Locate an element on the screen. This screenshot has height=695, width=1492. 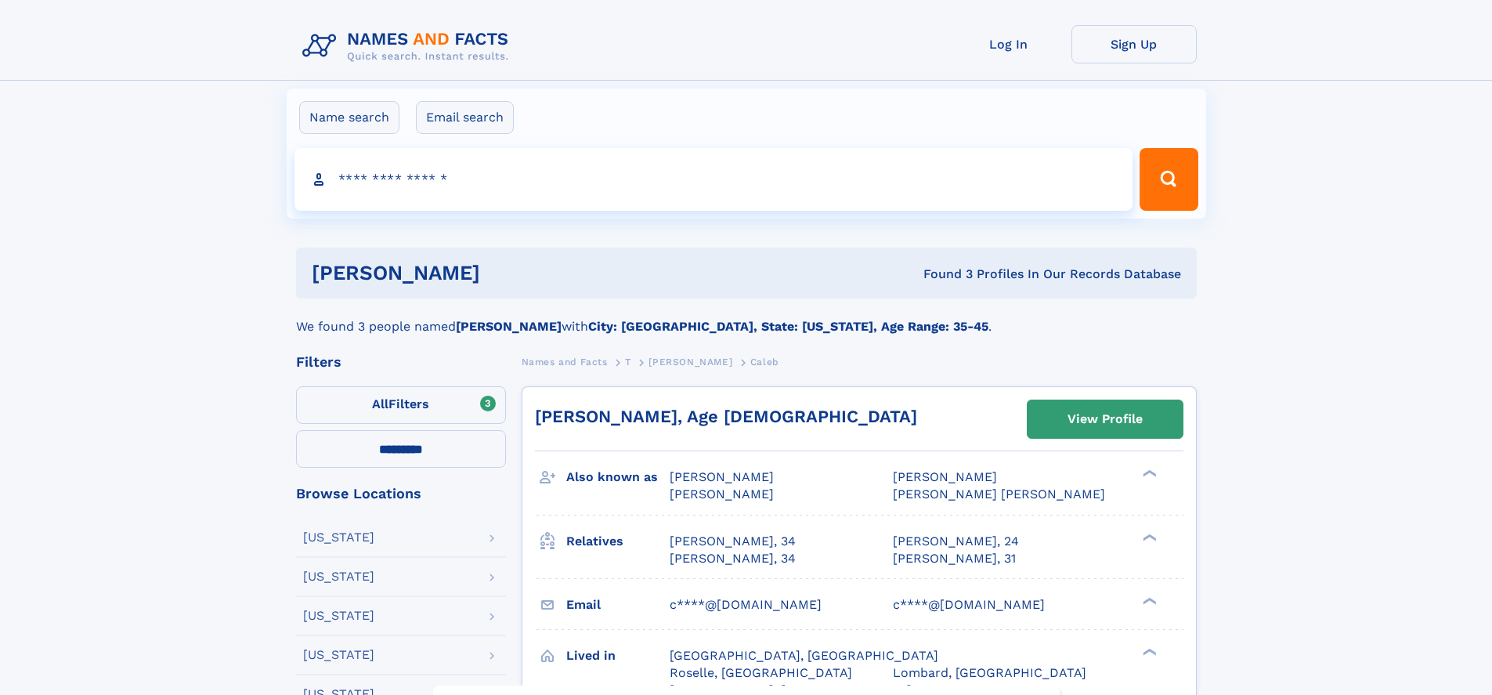
div: We found 3 people named with . is located at coordinates (746, 317).